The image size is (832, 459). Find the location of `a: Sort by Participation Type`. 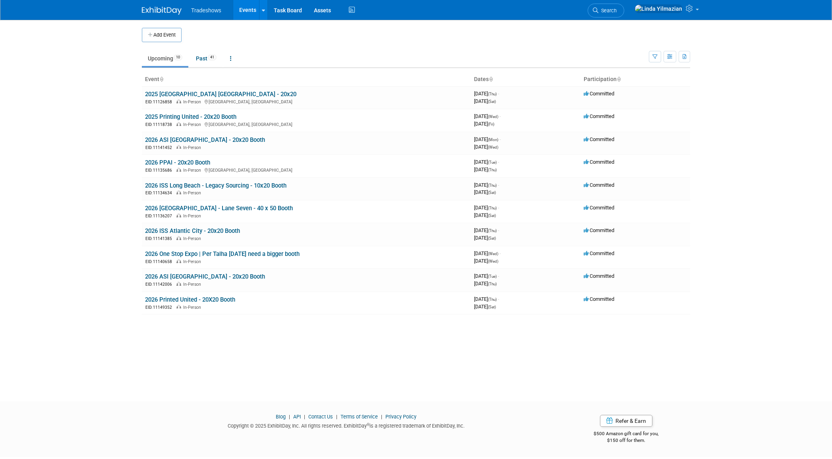

a: Sort by Participation Type is located at coordinates (619, 79).